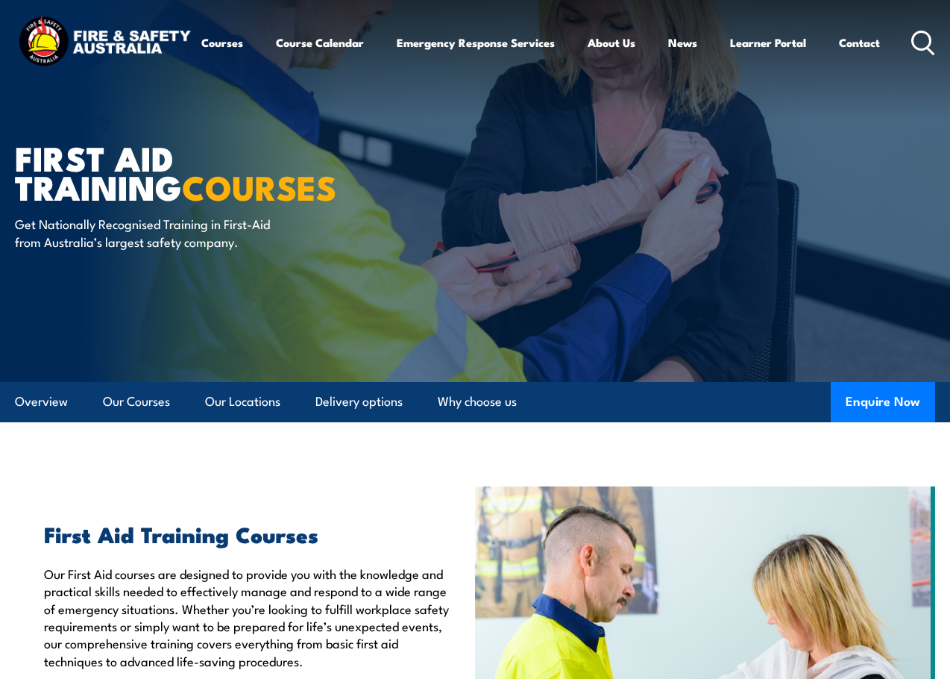  I want to click on a: Our Locations, so click(242, 401).